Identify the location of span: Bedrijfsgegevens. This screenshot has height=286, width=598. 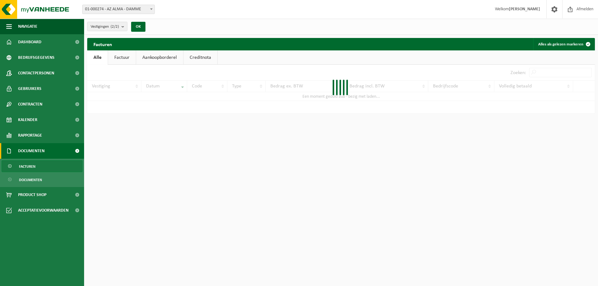
(36, 58).